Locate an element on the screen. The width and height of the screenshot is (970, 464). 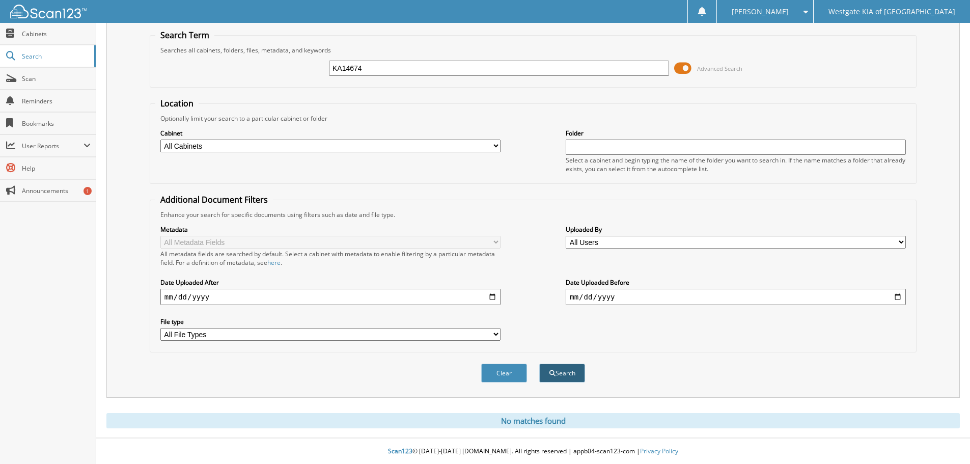
input: end is located at coordinates (736, 297).